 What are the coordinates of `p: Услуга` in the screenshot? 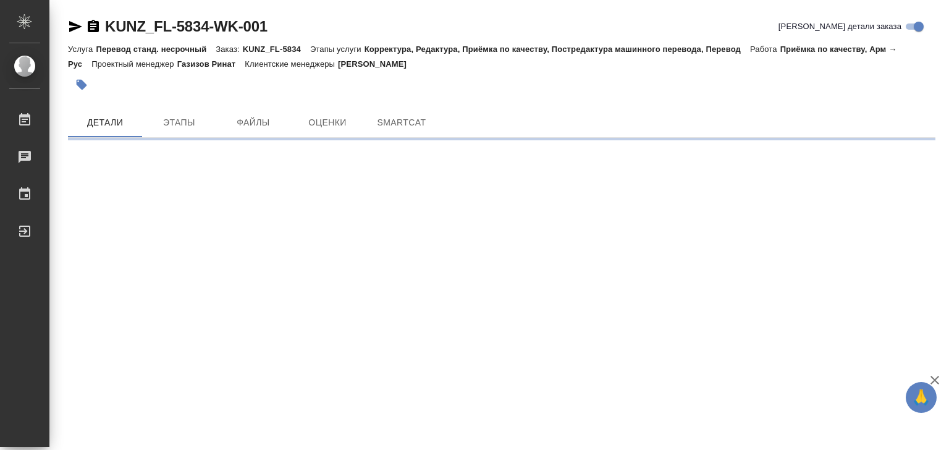 It's located at (82, 49).